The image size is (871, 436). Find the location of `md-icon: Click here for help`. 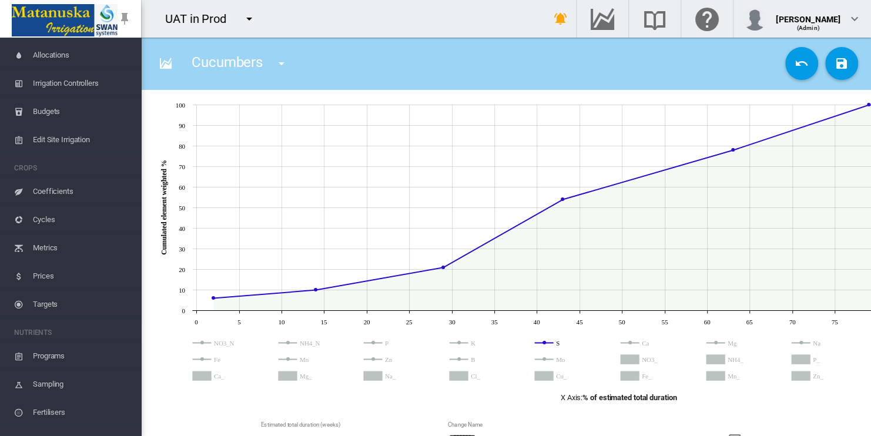

md-icon: Click here for help is located at coordinates (707, 19).